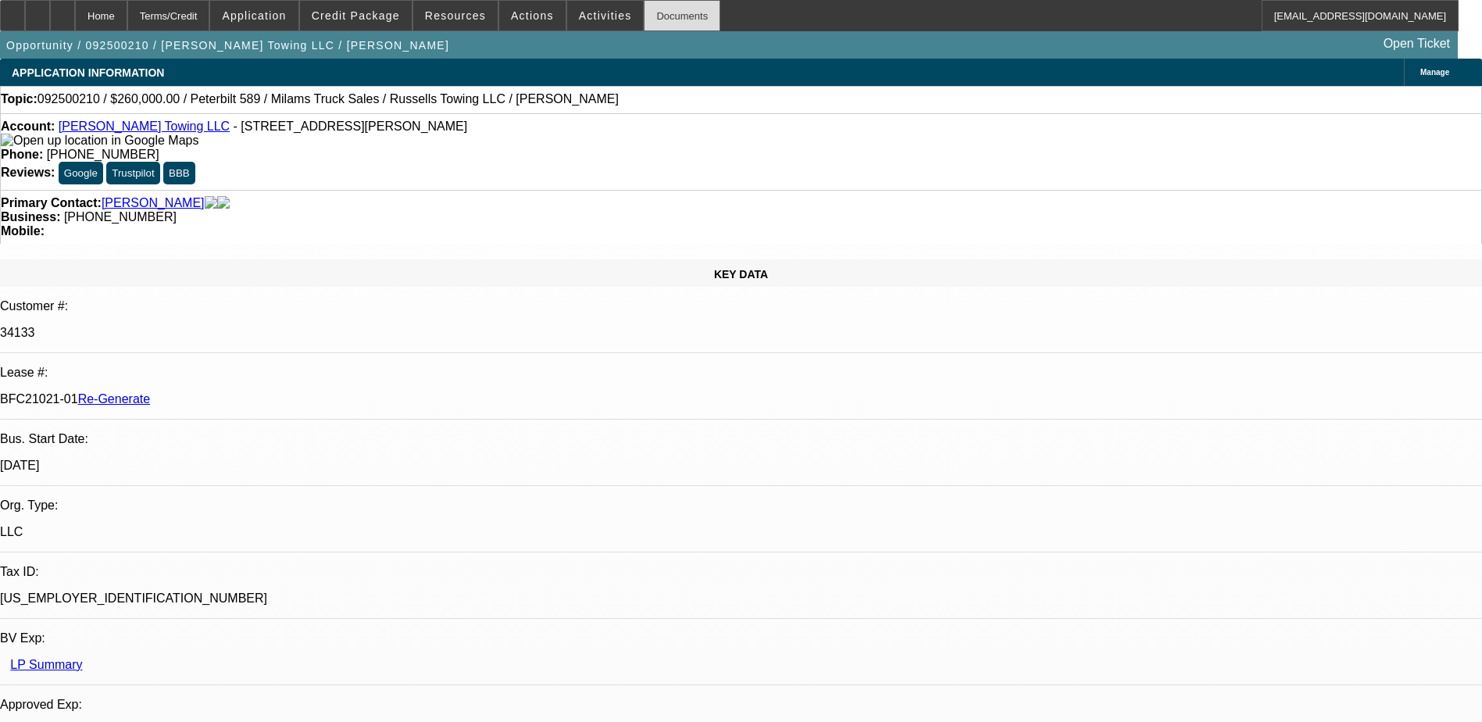 The image size is (1482, 722). What do you see at coordinates (99, 141) in the screenshot?
I see `img: Open up location in Google Maps` at bounding box center [99, 141].